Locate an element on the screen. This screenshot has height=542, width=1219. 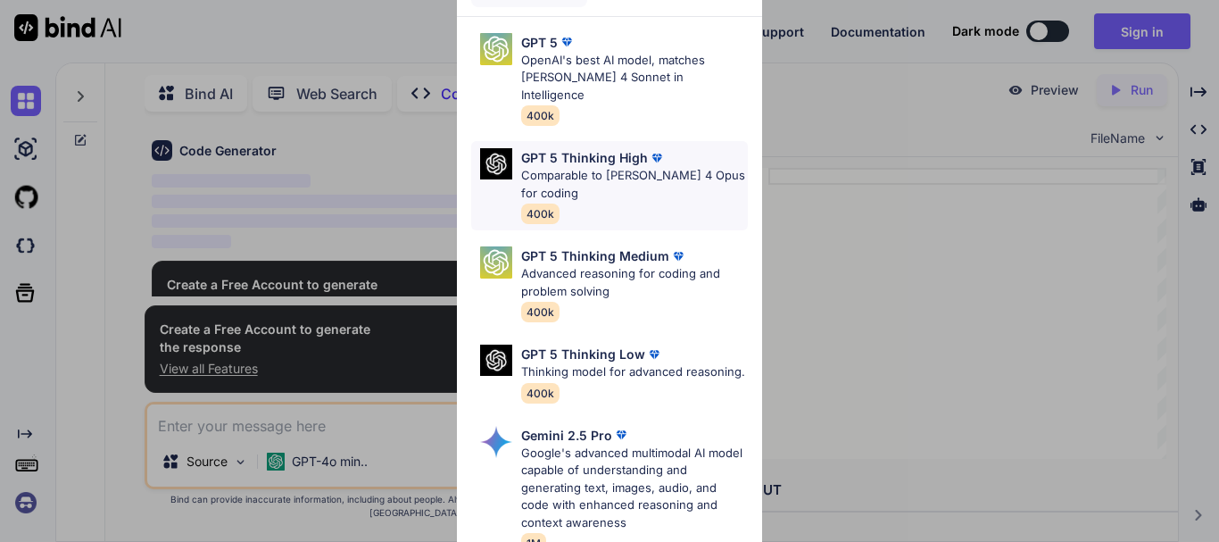
p: Google's advanced multimodal AI model capable of understanding and generating text, images, audio... is located at coordinates (635, 488).